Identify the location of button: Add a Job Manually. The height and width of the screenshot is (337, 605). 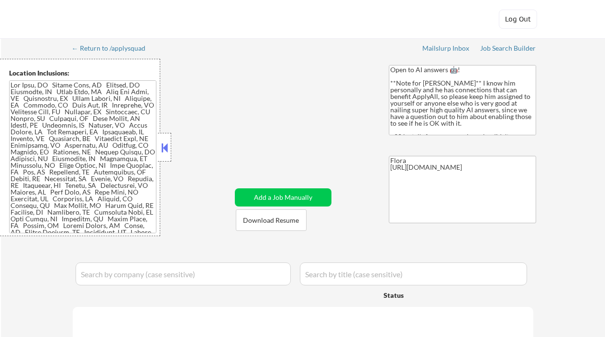
(283, 197).